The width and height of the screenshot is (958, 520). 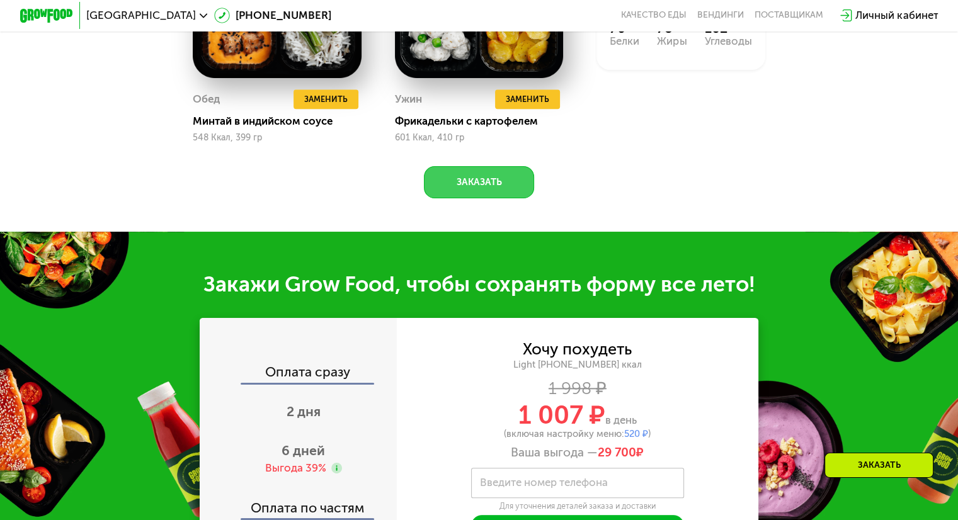 I want to click on div: Фрикадельки с картофелем, so click(x=484, y=121).